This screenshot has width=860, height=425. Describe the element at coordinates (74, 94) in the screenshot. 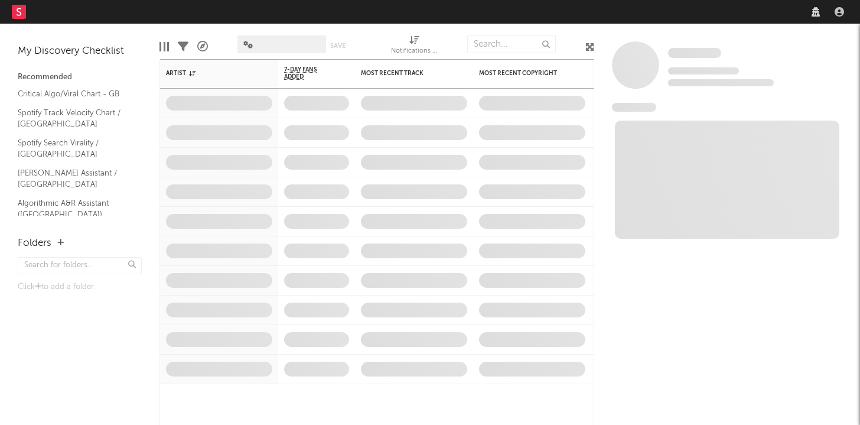

I see `a: Critical Algo/Viral Chart - GB` at that location.